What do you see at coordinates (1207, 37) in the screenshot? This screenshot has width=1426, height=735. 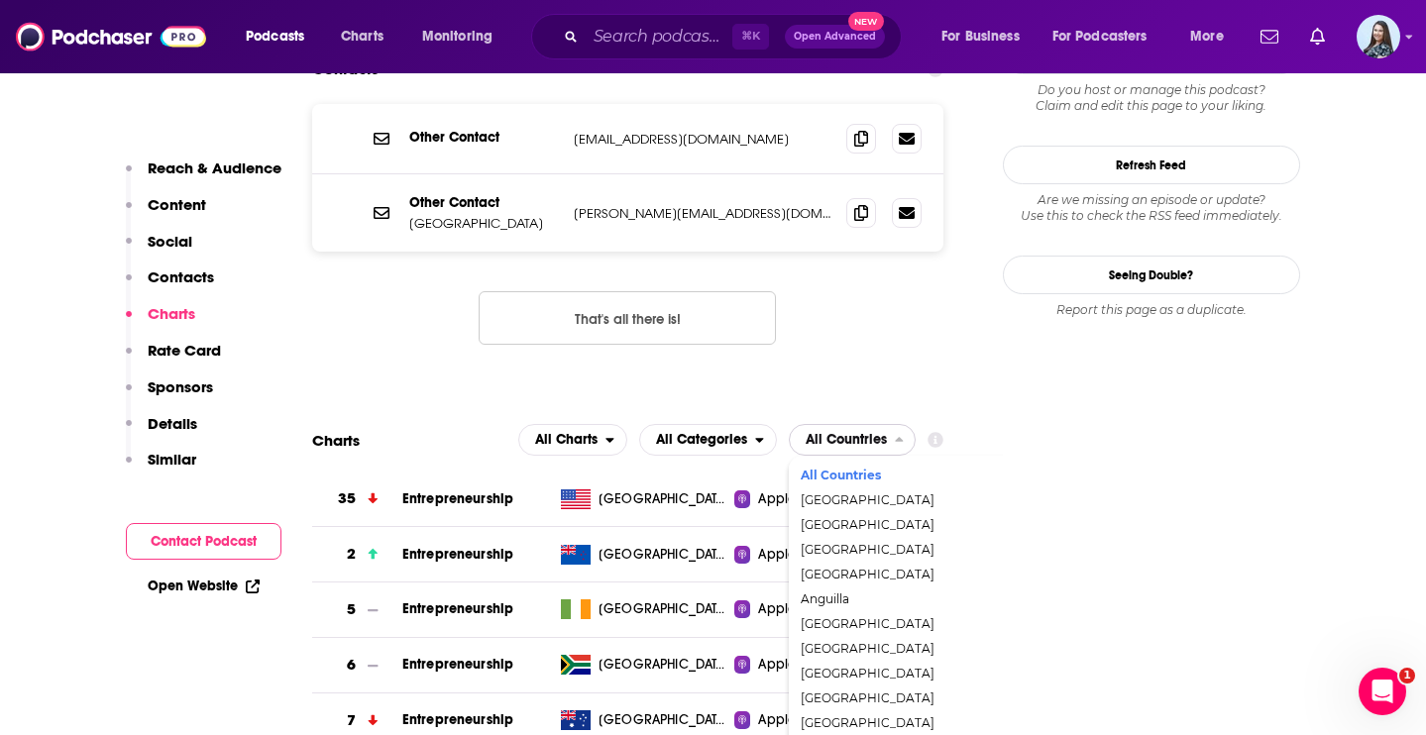 I see `span: More` at bounding box center [1207, 37].